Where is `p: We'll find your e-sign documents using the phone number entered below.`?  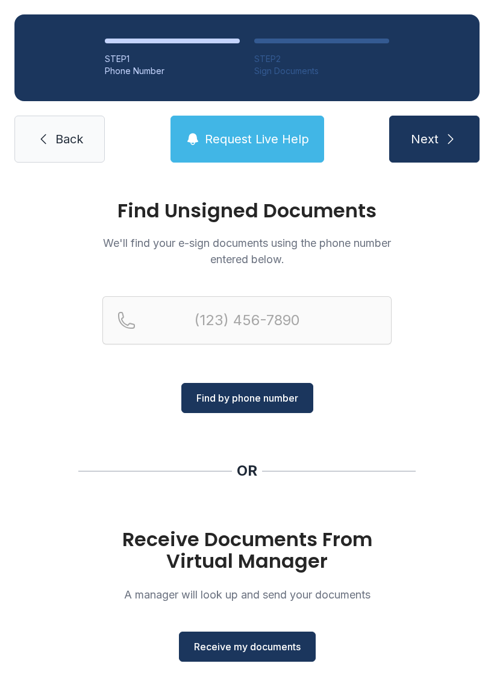 p: We'll find your e-sign documents using the phone number entered below. is located at coordinates (247, 251).